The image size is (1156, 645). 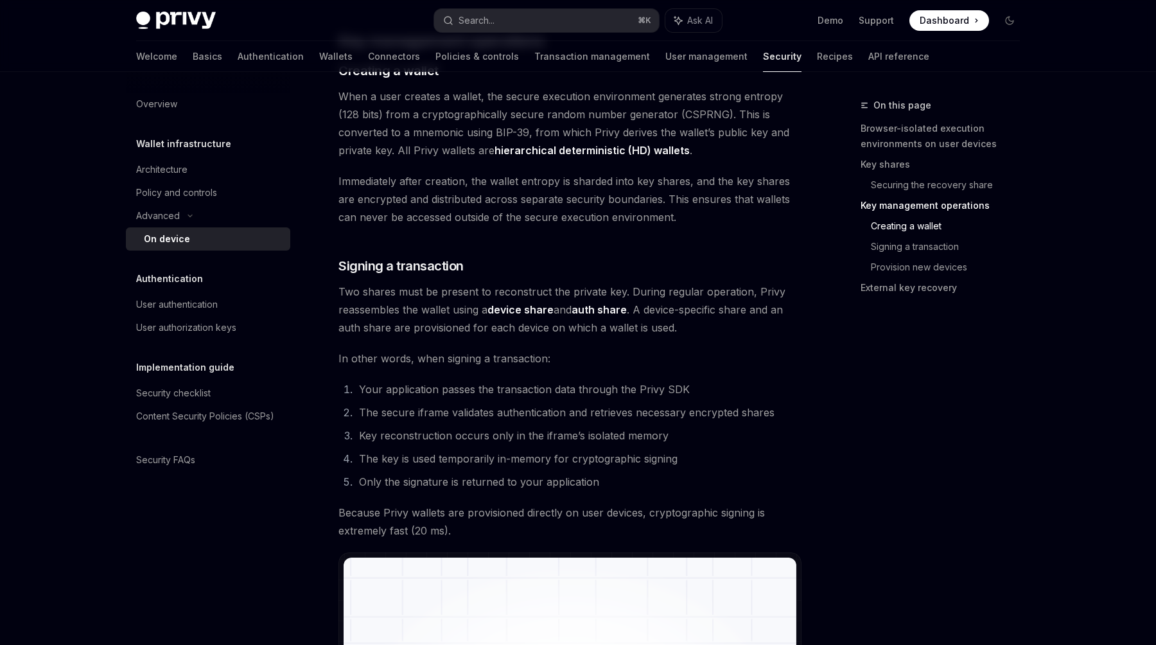 I want to click on h5: Wallet infrastructure, so click(x=184, y=144).